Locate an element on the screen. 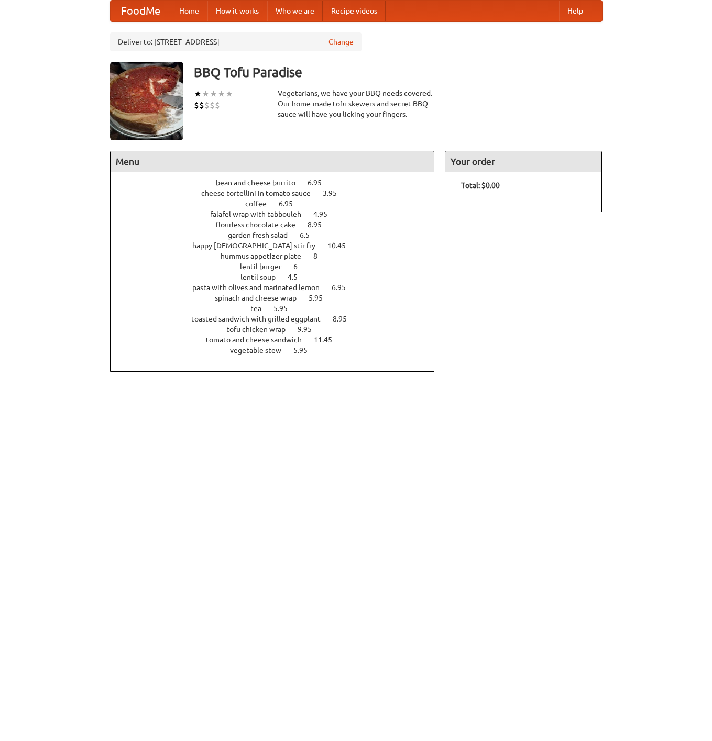 This screenshot has width=712, height=741. span: toasted sandwich with grilled eggplant is located at coordinates (261, 319).